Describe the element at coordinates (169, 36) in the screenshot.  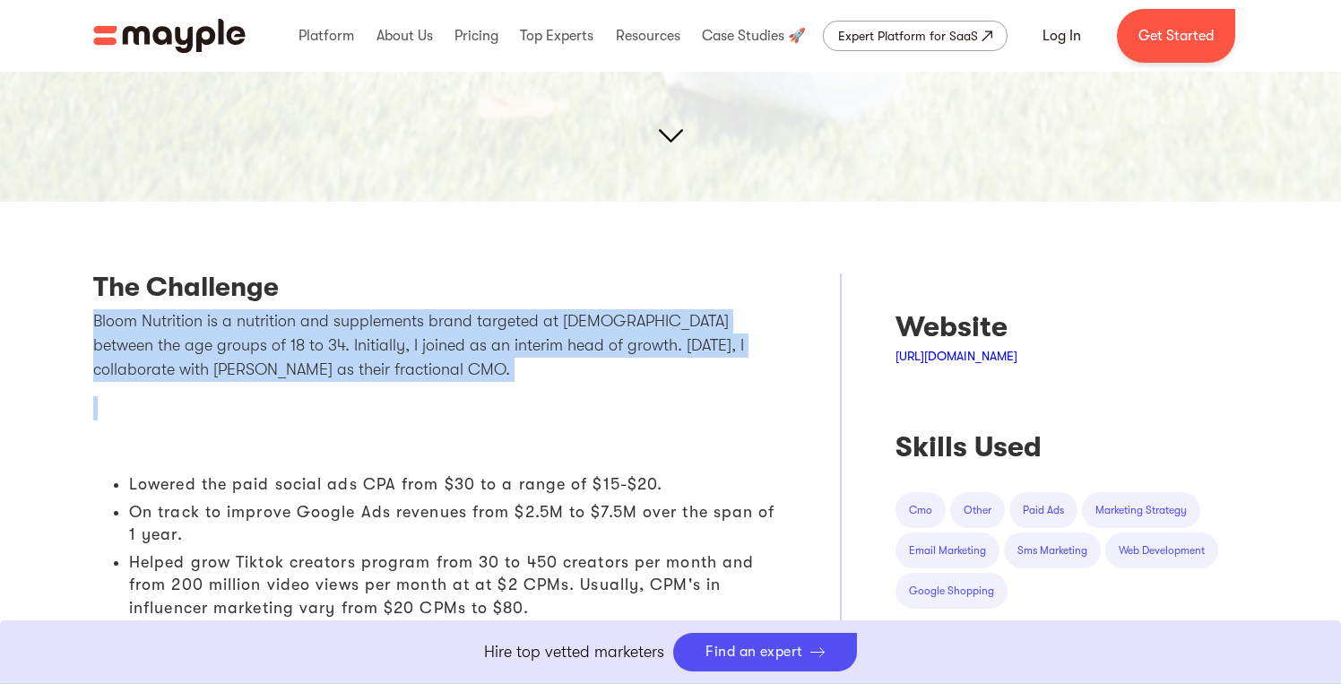
I see `a: home` at that location.